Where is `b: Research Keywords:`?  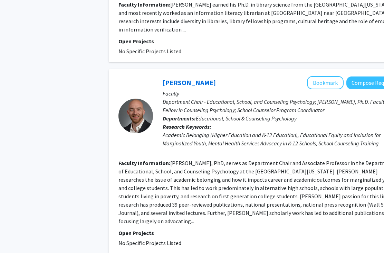 b: Research Keywords: is located at coordinates (187, 127).